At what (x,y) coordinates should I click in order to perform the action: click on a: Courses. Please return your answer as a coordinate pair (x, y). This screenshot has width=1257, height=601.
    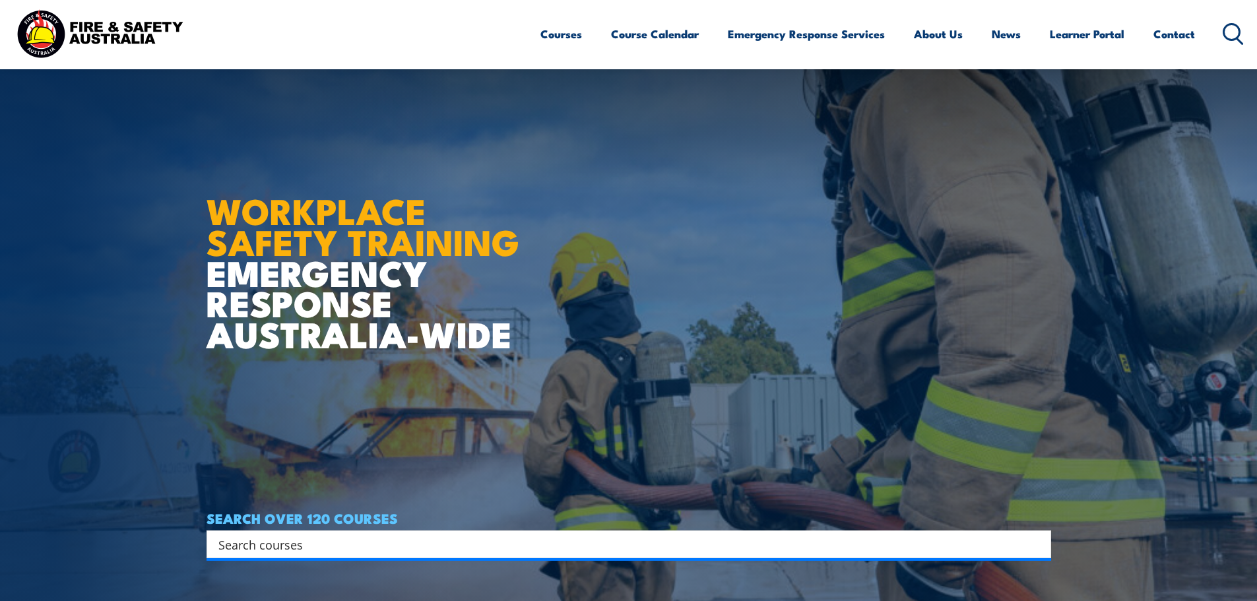
    Looking at the image, I should click on (561, 34).